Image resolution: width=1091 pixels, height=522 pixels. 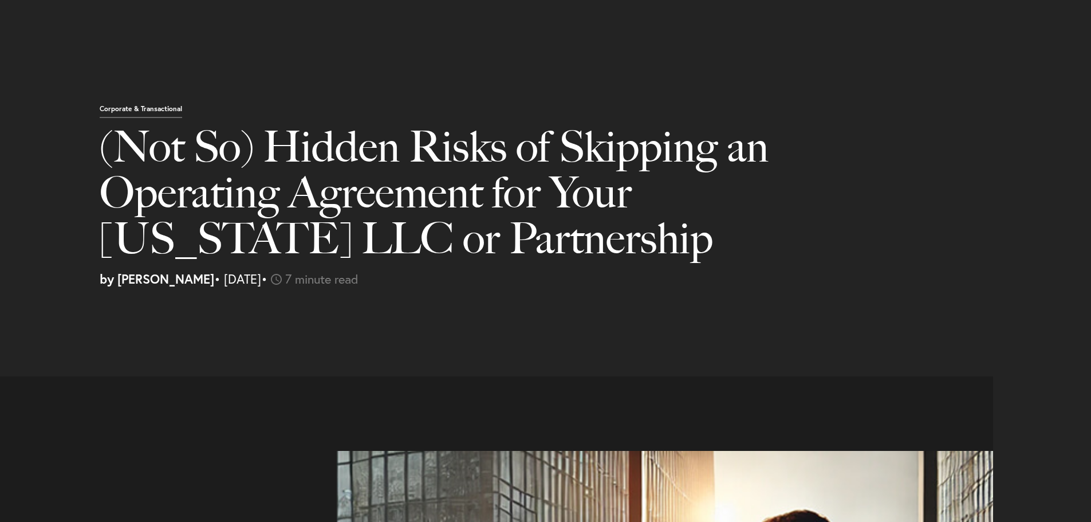 I want to click on p: Corporate & Transactional, so click(x=141, y=112).